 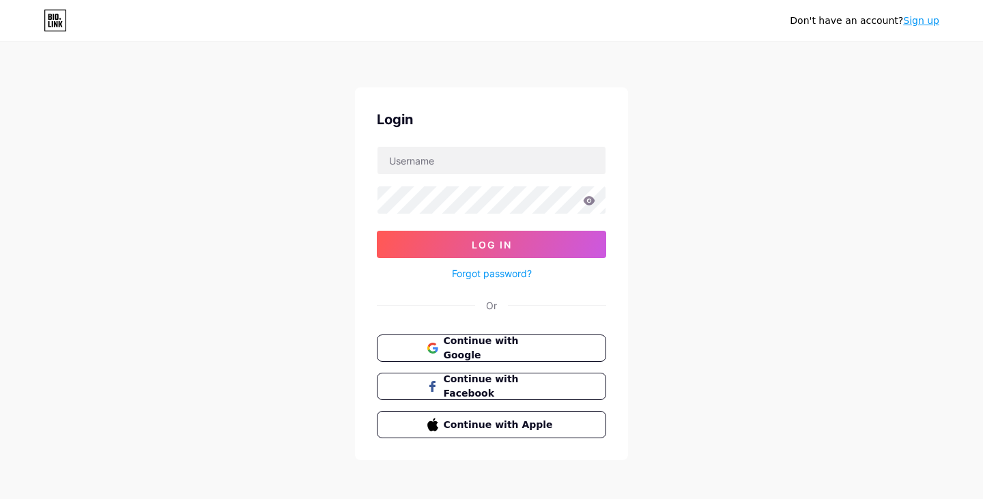 What do you see at coordinates (492, 244) in the screenshot?
I see `span: Log In` at bounding box center [492, 244].